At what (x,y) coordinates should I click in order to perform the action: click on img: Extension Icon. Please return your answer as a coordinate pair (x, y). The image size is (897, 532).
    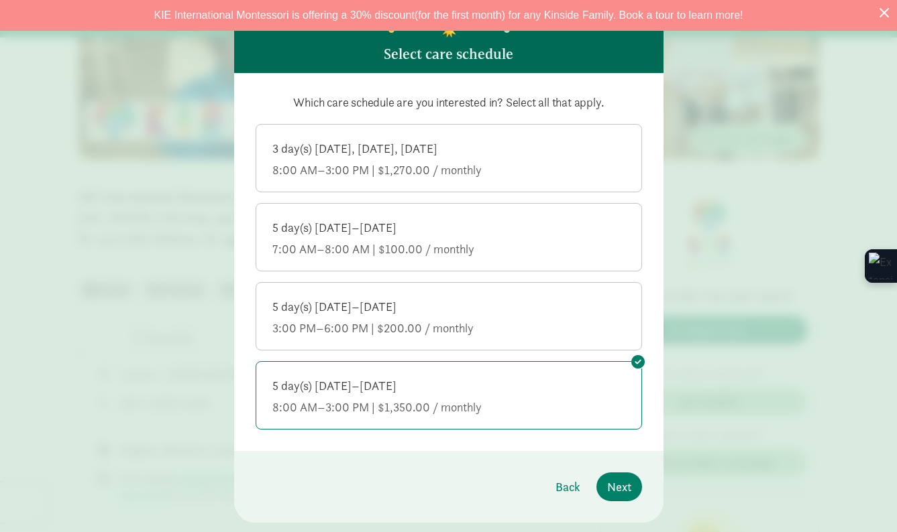
    Looking at the image, I should click on (881, 266).